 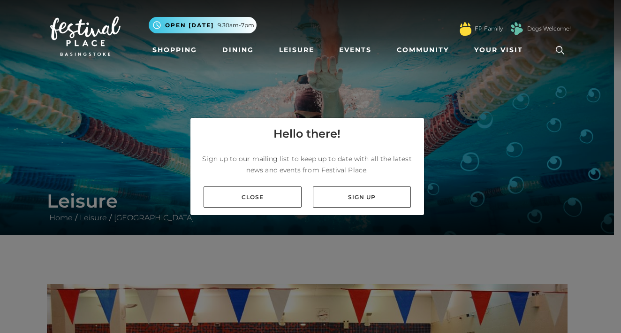 I want to click on img: Festival Place Logo, so click(x=85, y=36).